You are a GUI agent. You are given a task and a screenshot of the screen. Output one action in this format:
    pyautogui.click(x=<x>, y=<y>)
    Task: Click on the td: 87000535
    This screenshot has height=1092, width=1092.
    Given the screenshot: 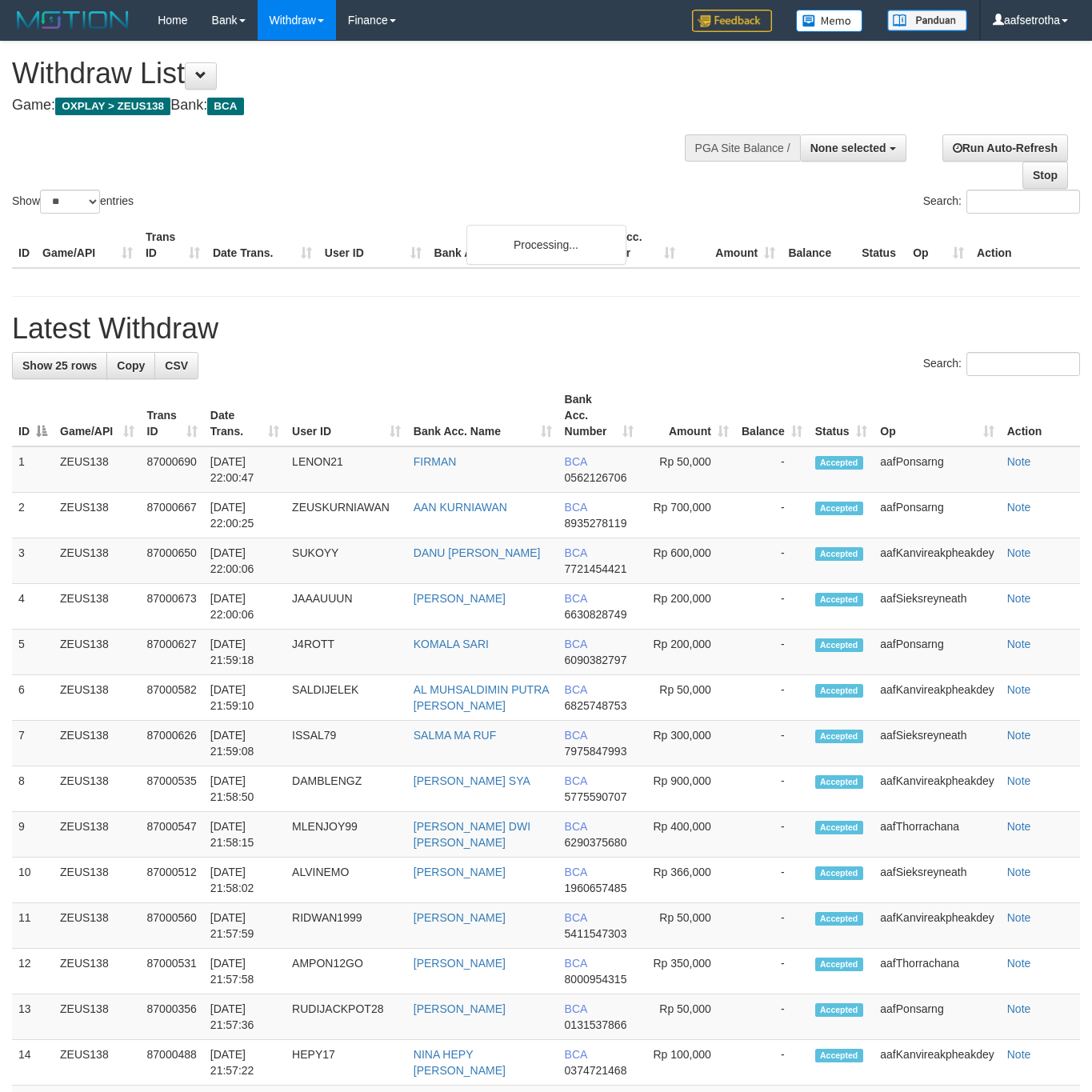 What is the action you would take?
    pyautogui.click(x=172, y=789)
    